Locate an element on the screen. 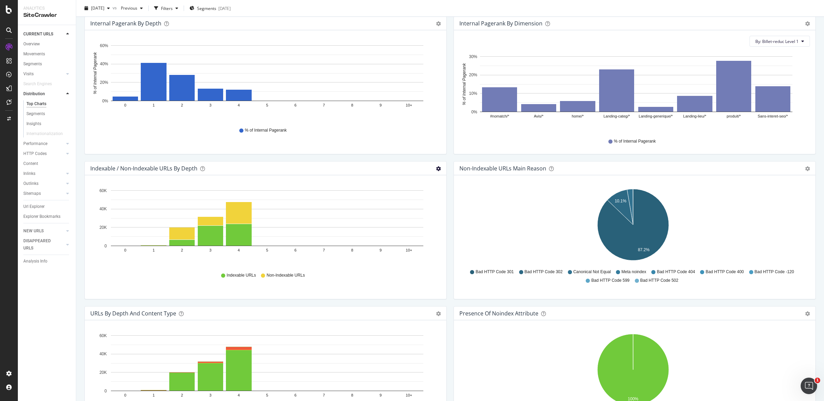 The height and width of the screenshot is (401, 824). div: CURRENT URLS is located at coordinates (38, 34).